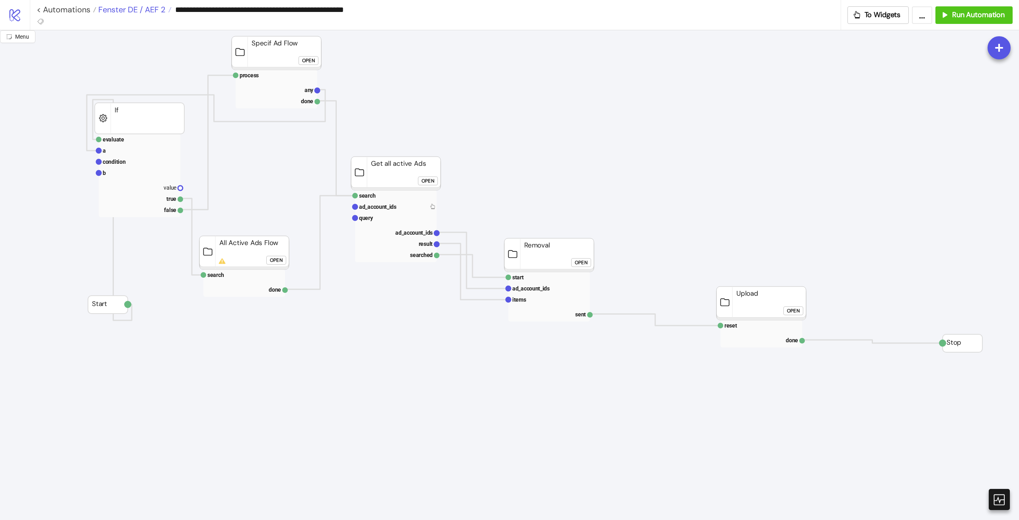 The width and height of the screenshot is (1019, 520). I want to click on span: radius-bottomright, so click(9, 37).